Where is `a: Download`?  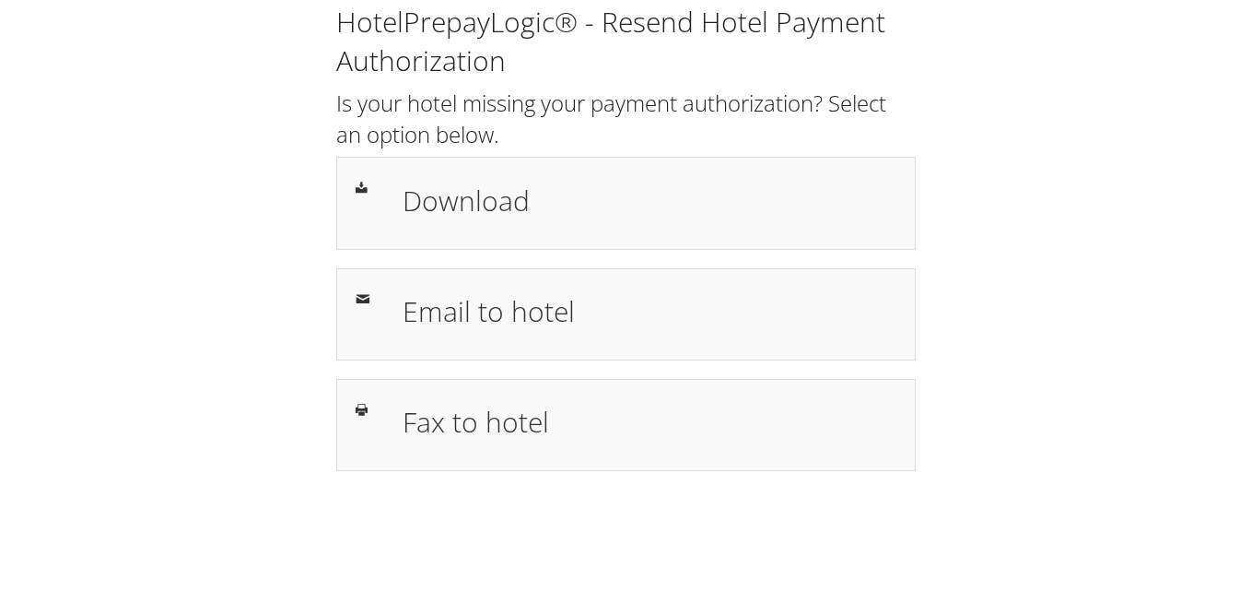
a: Download is located at coordinates (626, 203).